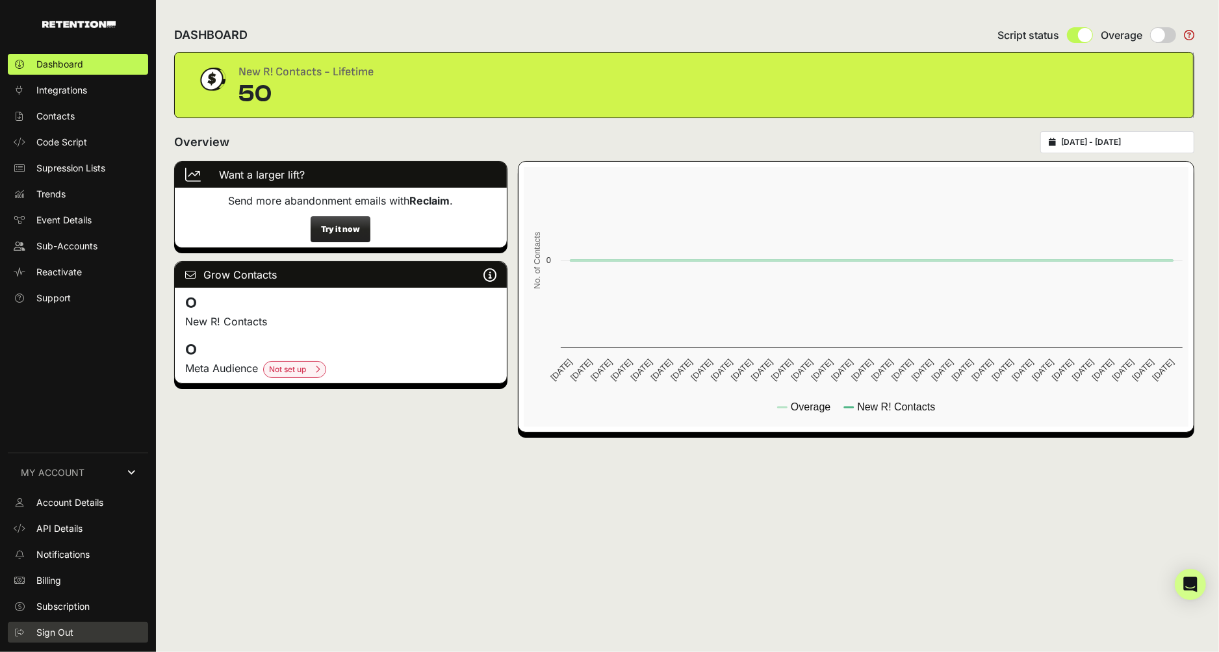 This screenshot has height=652, width=1219. I want to click on span: Integrations, so click(62, 90).